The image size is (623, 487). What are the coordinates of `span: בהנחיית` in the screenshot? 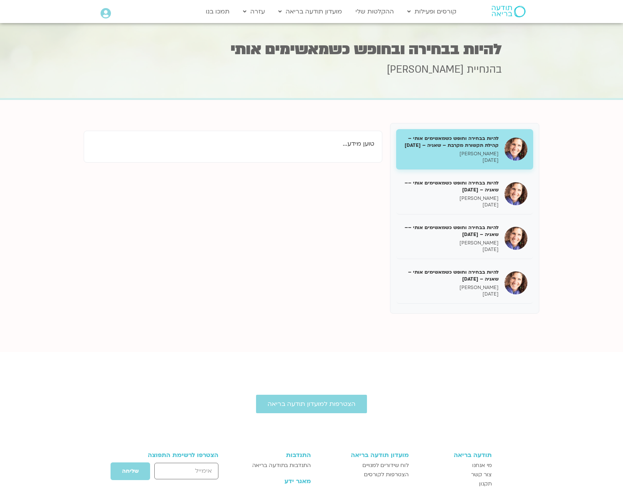 It's located at (484, 70).